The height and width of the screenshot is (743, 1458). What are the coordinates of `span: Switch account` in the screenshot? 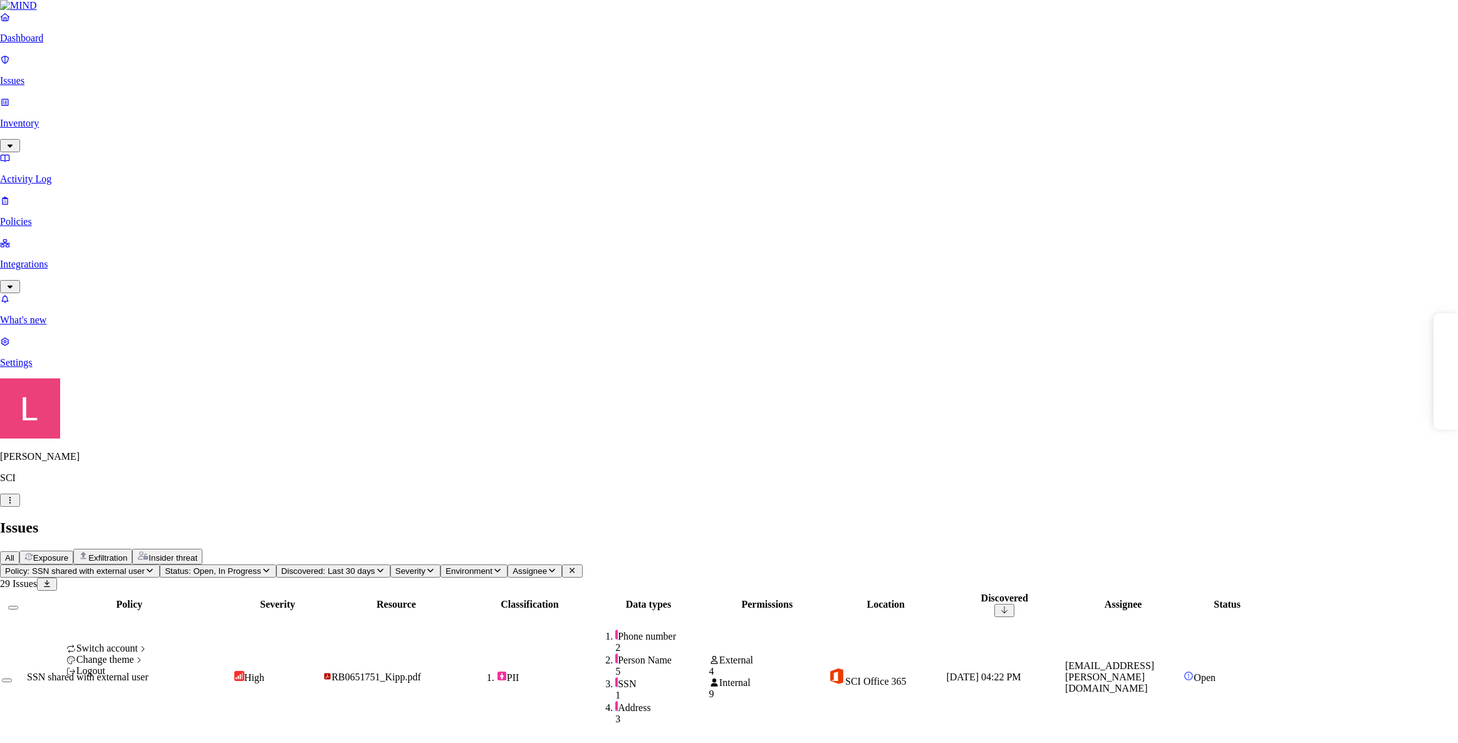 It's located at (107, 648).